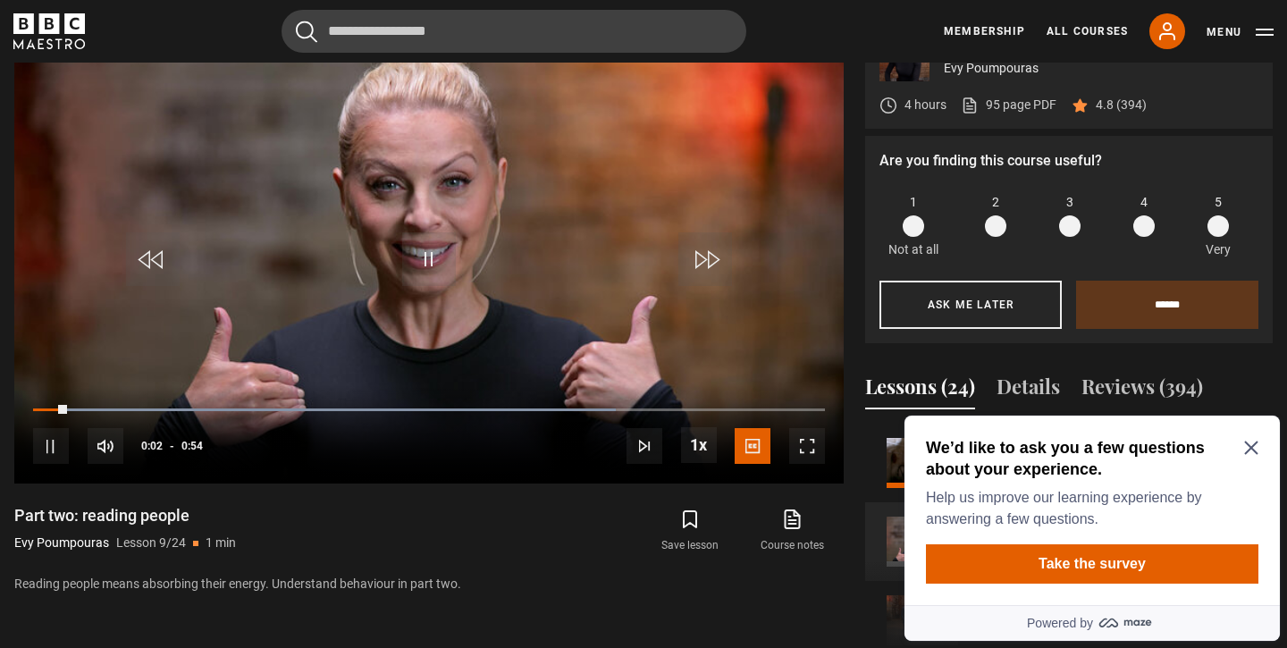 This screenshot has height=648, width=1287. I want to click on button: Ask me later, so click(971, 305).